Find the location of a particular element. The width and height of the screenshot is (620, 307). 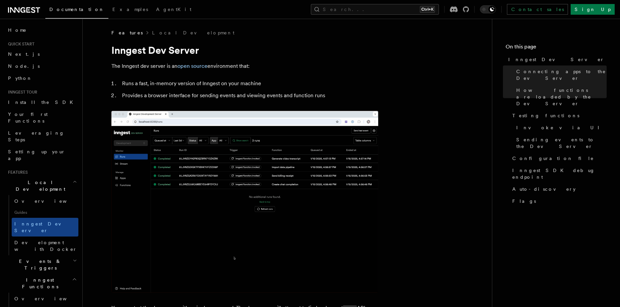

span: Node.js is located at coordinates (24, 66).